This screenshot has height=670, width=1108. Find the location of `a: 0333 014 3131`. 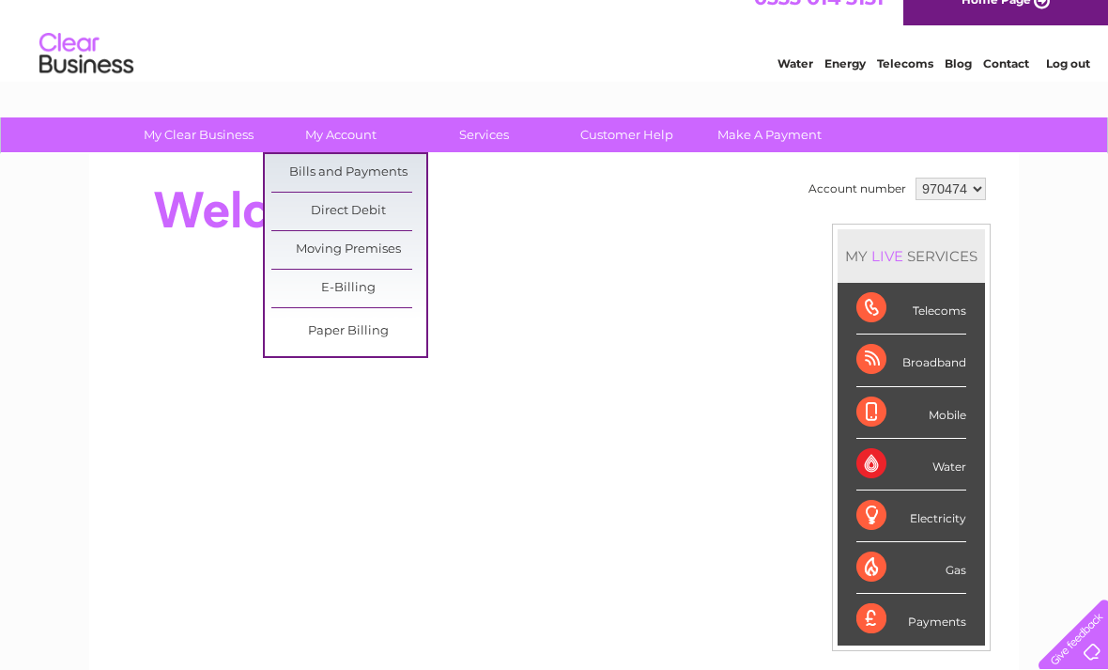

a: 0333 014 3131 is located at coordinates (819, 21).